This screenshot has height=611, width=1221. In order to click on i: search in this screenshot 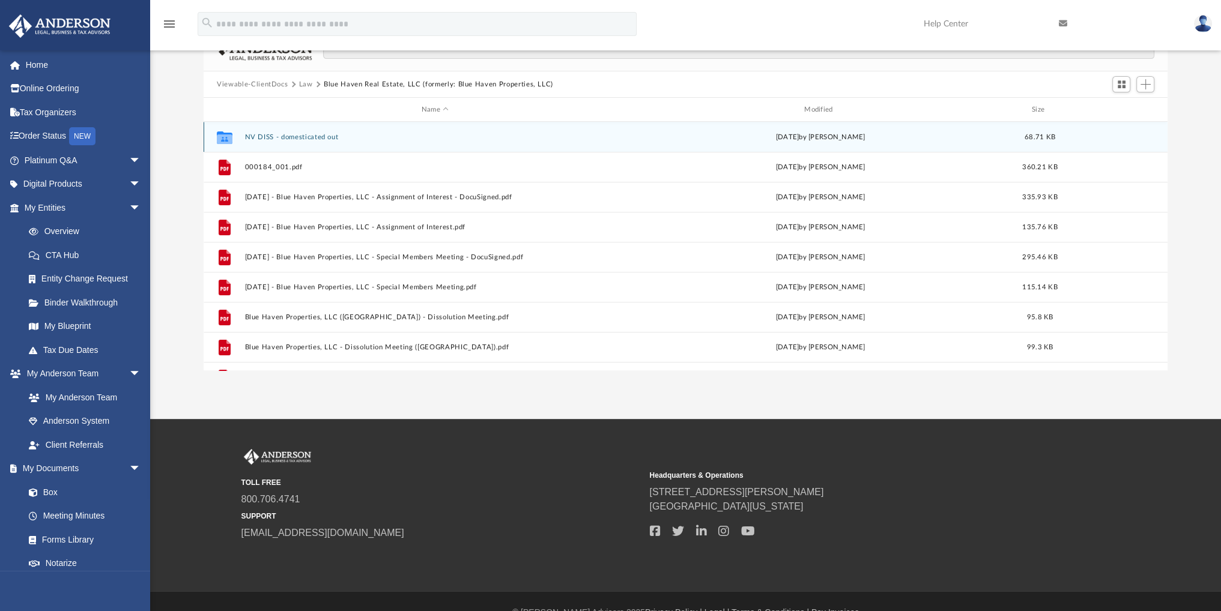, I will do `click(207, 23)`.